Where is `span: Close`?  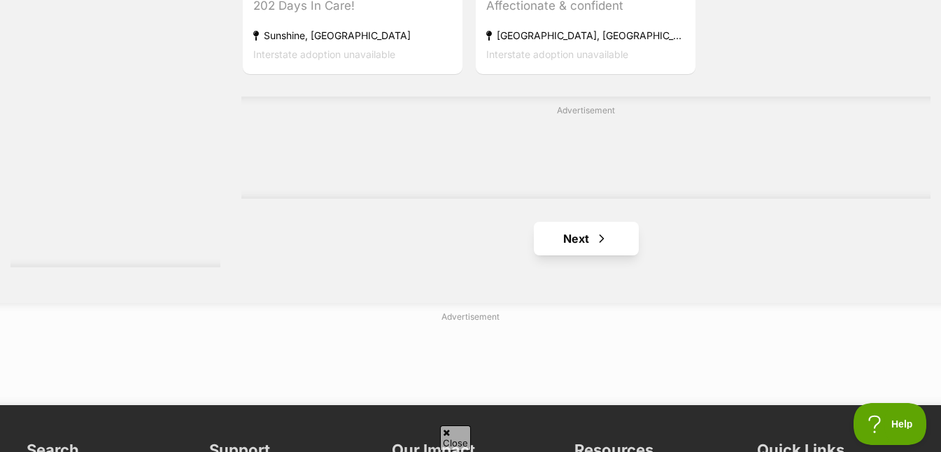
span: Close is located at coordinates (455, 437).